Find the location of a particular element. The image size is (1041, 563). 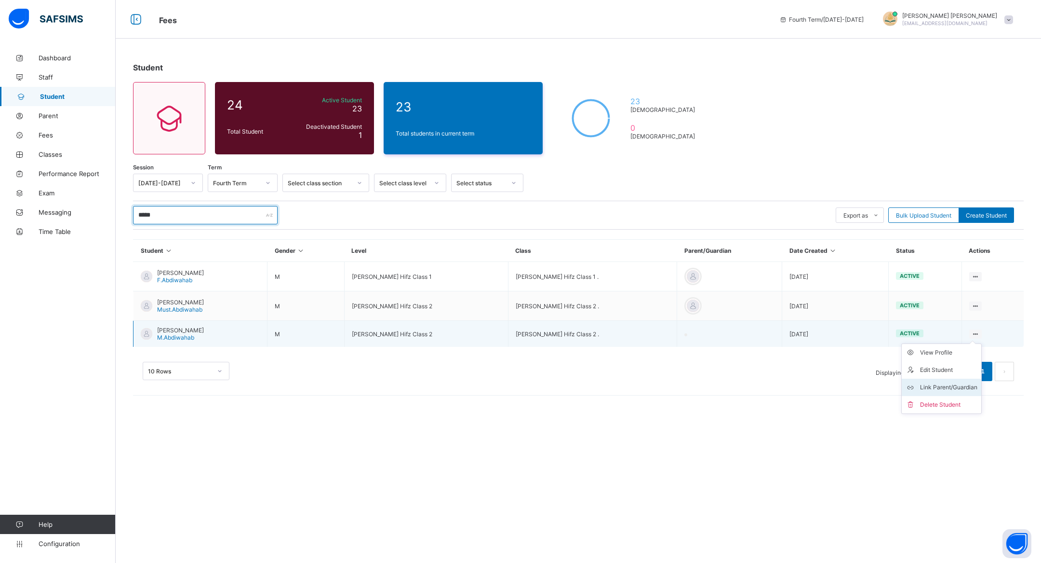

span: Bulk Upload Student is located at coordinates (924, 215).